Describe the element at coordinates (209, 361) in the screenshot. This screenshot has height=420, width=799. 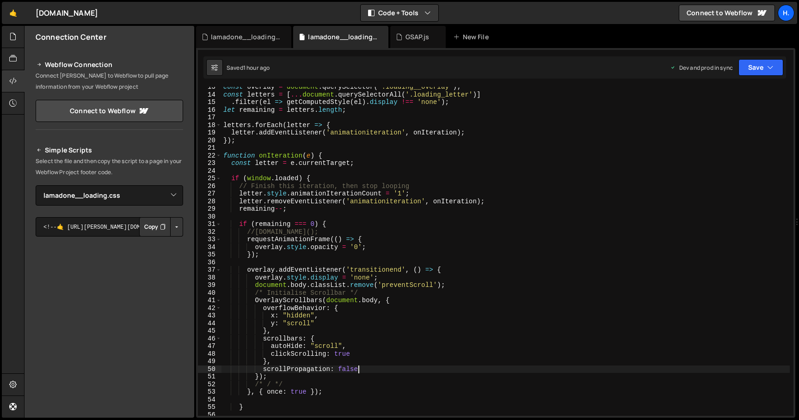
I see `div: 49` at that location.